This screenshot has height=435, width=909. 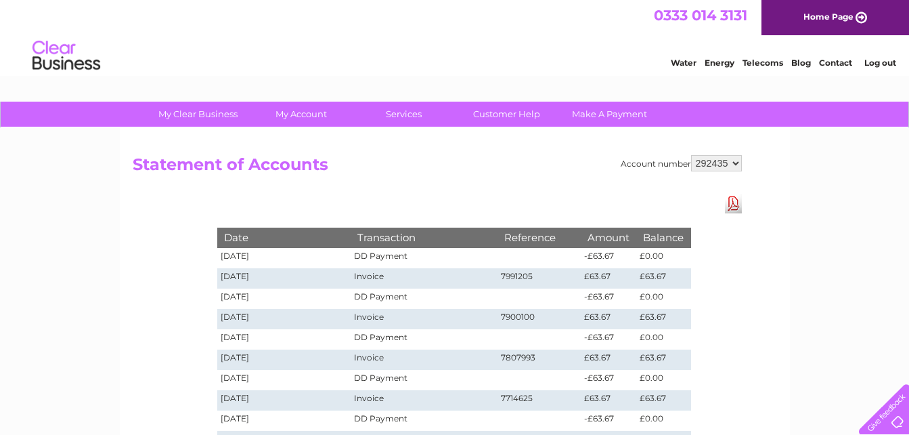 I want to click on a: Blog, so click(x=801, y=62).